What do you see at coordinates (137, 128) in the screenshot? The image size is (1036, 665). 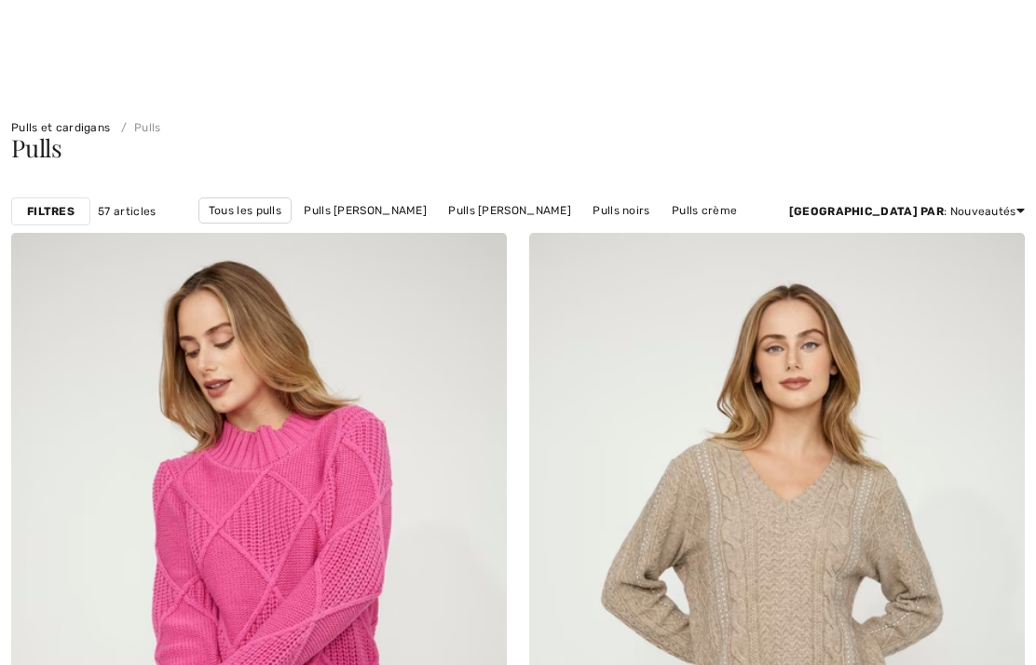 I see `a: Pulls` at bounding box center [137, 128].